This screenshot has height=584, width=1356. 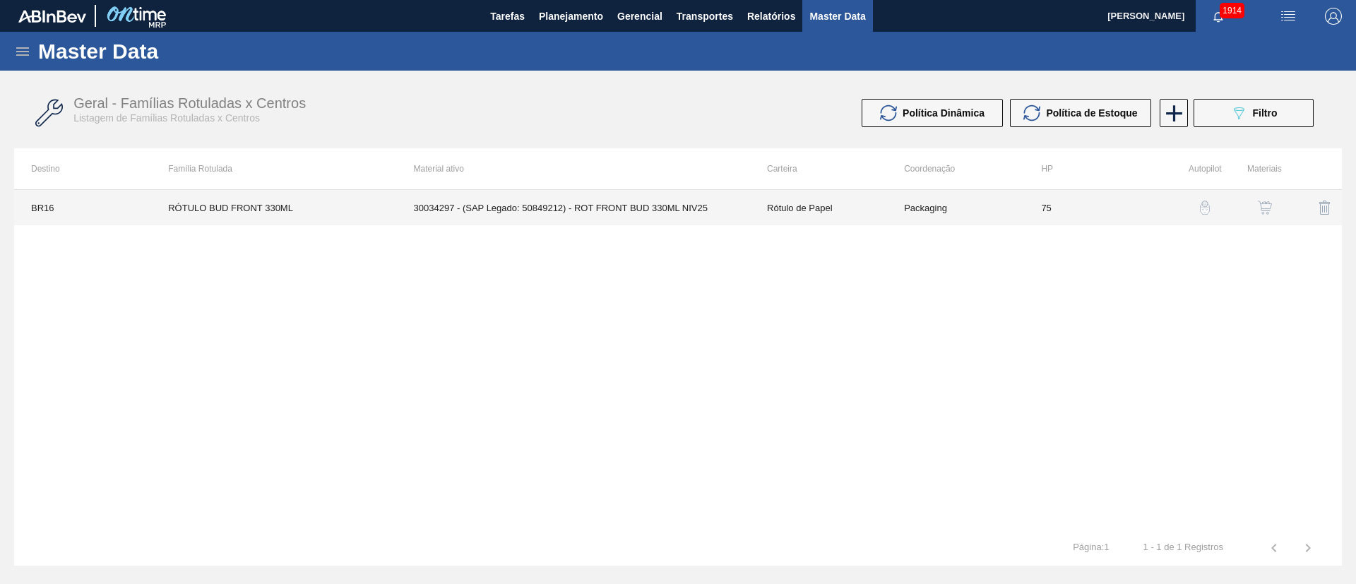 I want to click on div: Configuração Auto Pilot, so click(x=1195, y=208).